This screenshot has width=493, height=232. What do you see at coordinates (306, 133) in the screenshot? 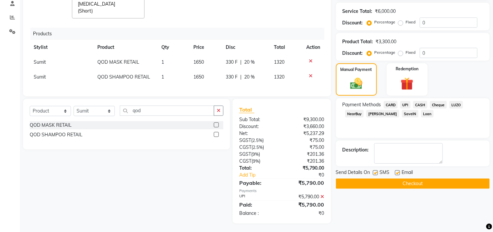
I see `div: ₹5,237.29` at bounding box center [306, 133].